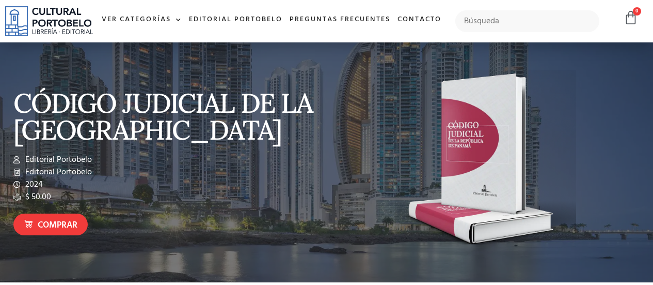 Image resolution: width=653 pixels, height=285 pixels. I want to click on a: Contacto, so click(419, 20).